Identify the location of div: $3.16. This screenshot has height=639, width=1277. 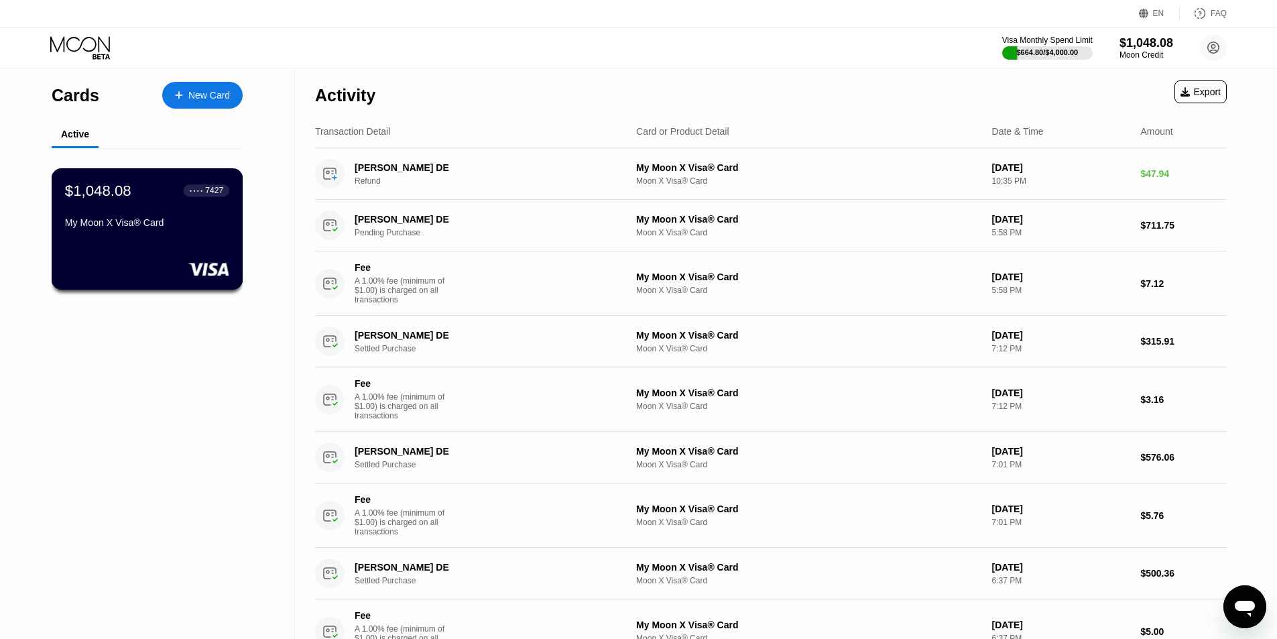
(1184, 400).